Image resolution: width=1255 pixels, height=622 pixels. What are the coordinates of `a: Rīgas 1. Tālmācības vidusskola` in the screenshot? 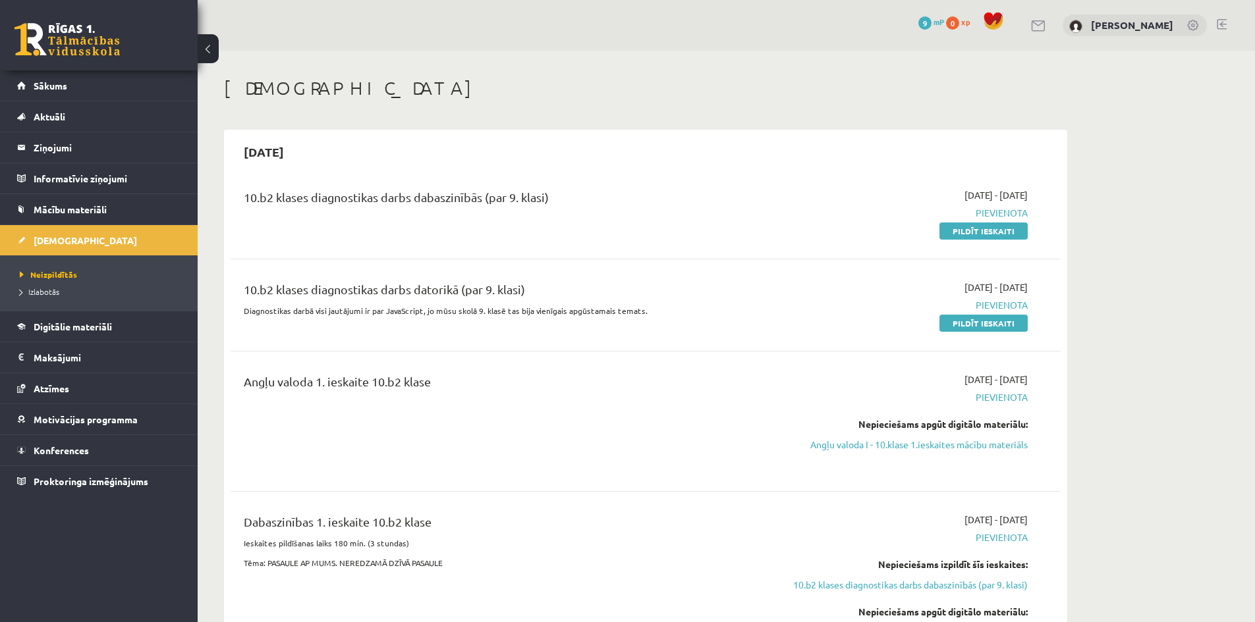 It's located at (67, 40).